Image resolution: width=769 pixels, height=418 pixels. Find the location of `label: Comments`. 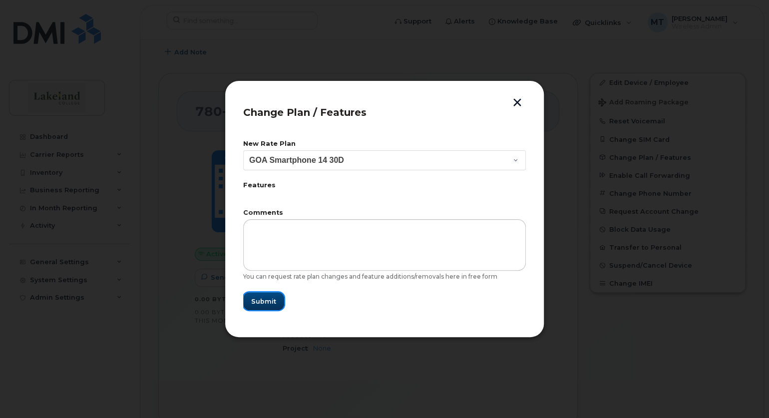

label: Comments is located at coordinates (385, 213).